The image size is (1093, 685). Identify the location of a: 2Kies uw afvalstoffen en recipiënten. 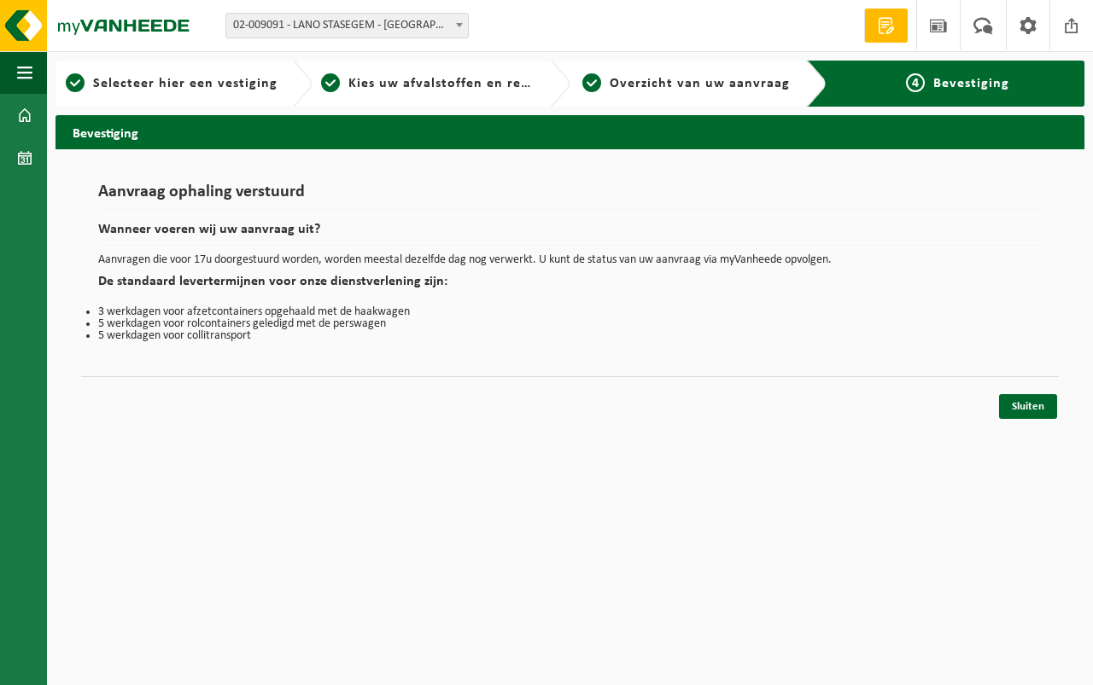
(428, 84).